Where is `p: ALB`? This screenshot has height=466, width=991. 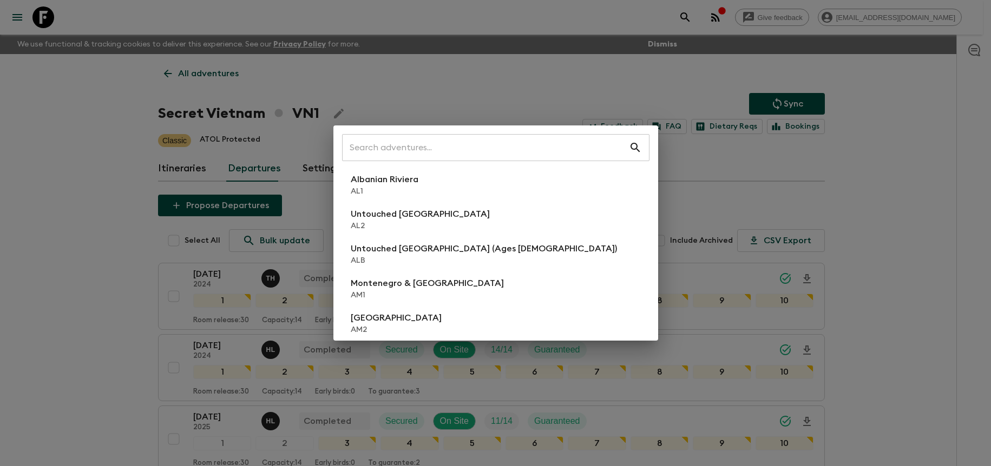
p: ALB is located at coordinates (484, 261).